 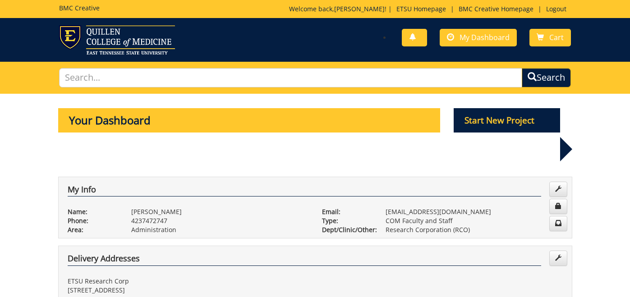 What do you see at coordinates (79, 8) in the screenshot?
I see `h5: BMC Creative` at bounding box center [79, 8].